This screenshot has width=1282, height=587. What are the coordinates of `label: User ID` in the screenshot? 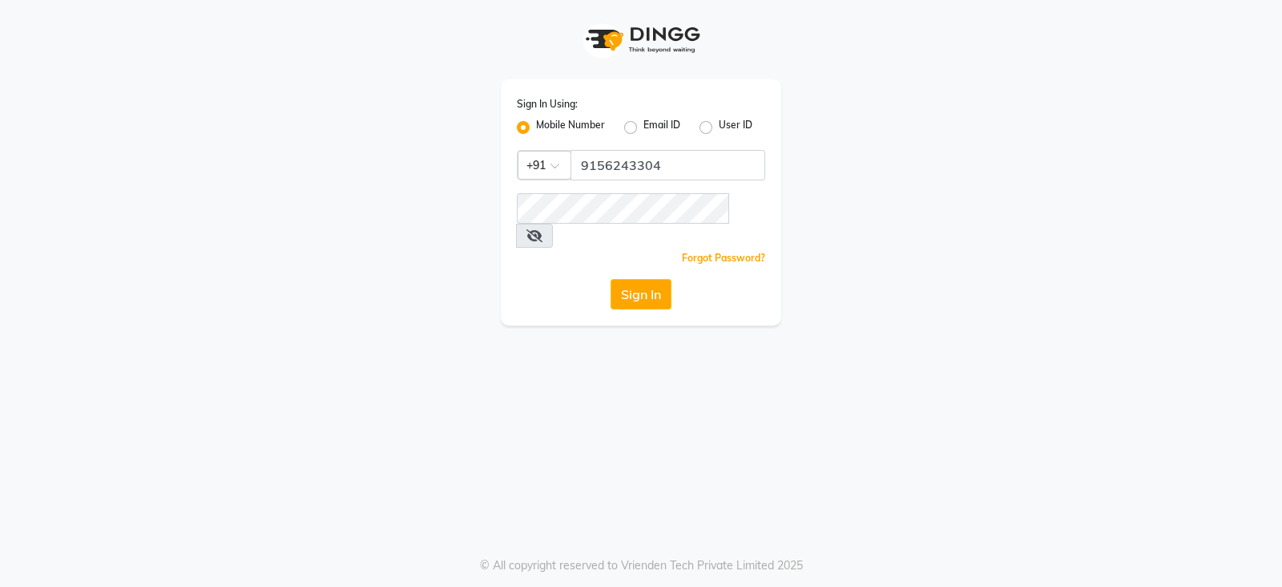 It's located at (736, 127).